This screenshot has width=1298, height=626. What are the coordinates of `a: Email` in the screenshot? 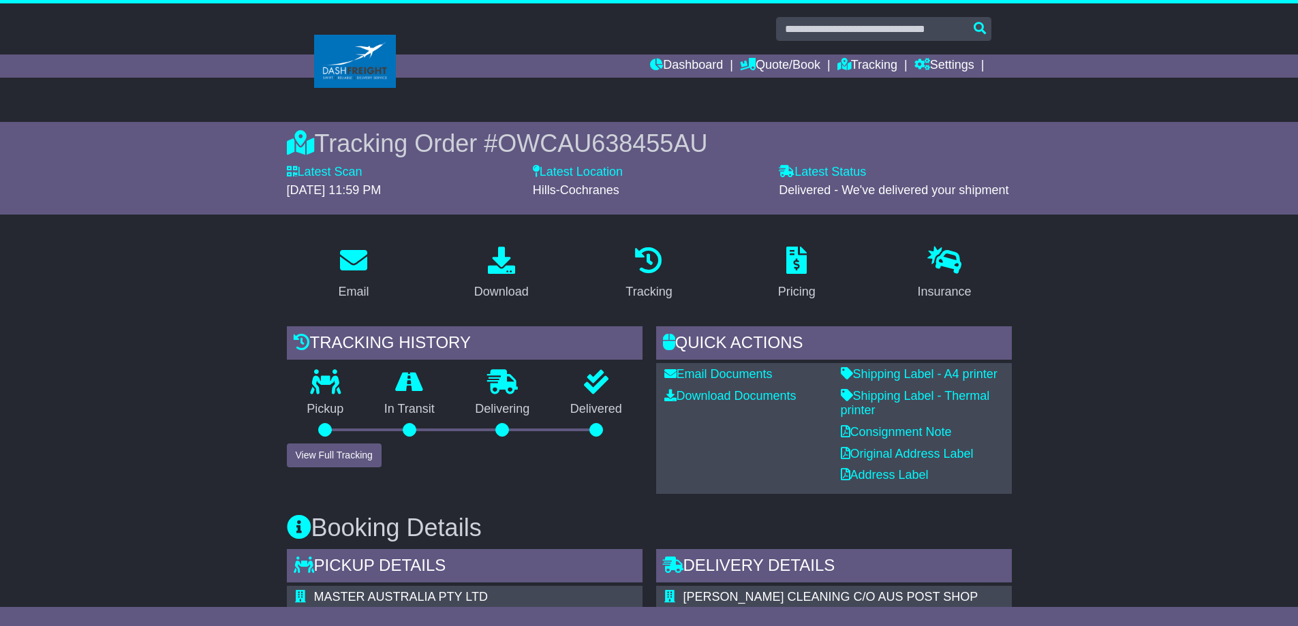 It's located at (353, 274).